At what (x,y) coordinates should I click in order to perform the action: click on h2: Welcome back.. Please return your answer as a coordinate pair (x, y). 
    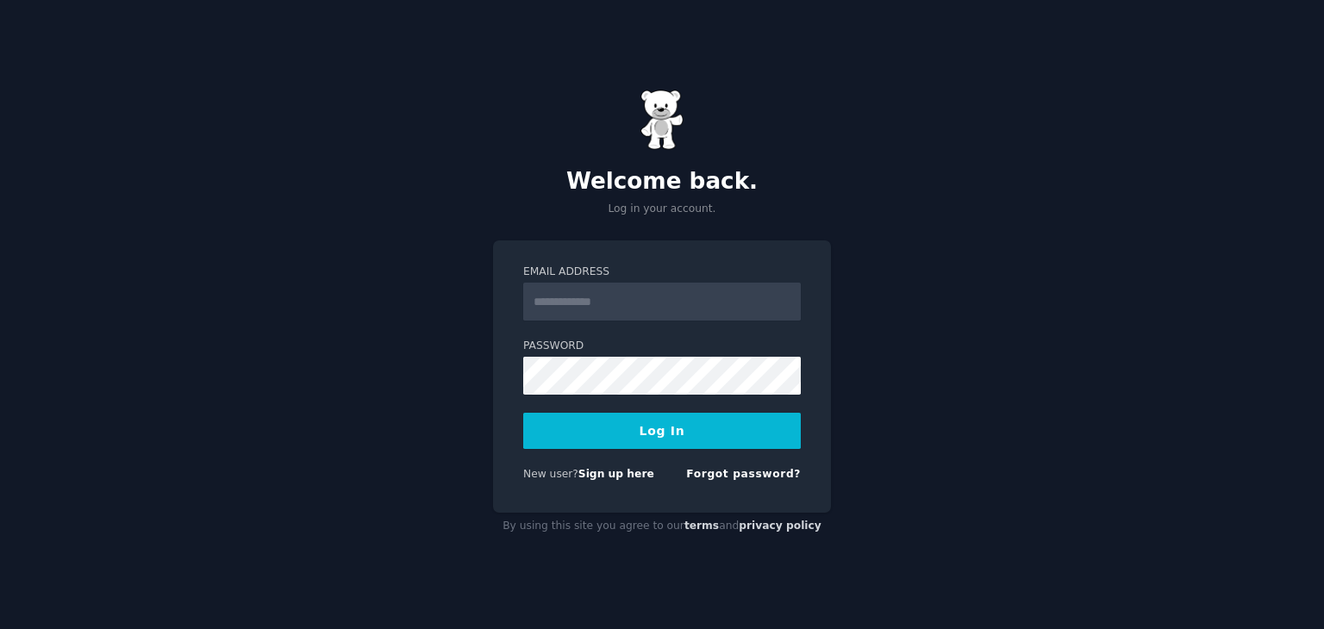
    Looking at the image, I should click on (662, 182).